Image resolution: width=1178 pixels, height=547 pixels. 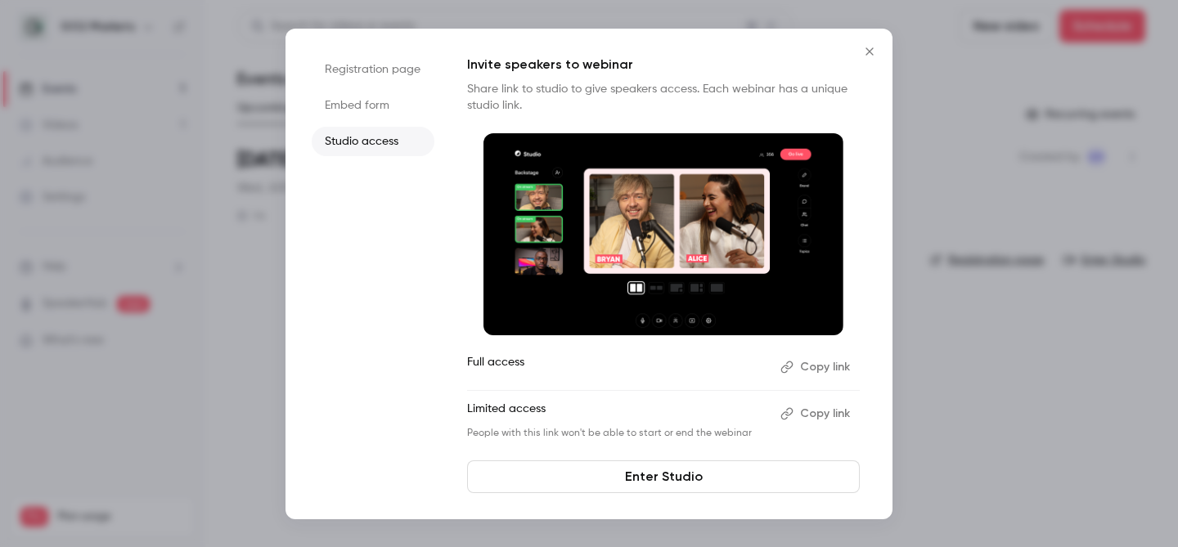 What do you see at coordinates (664, 65) in the screenshot?
I see `p: Invite speakers to webinar` at bounding box center [664, 65].